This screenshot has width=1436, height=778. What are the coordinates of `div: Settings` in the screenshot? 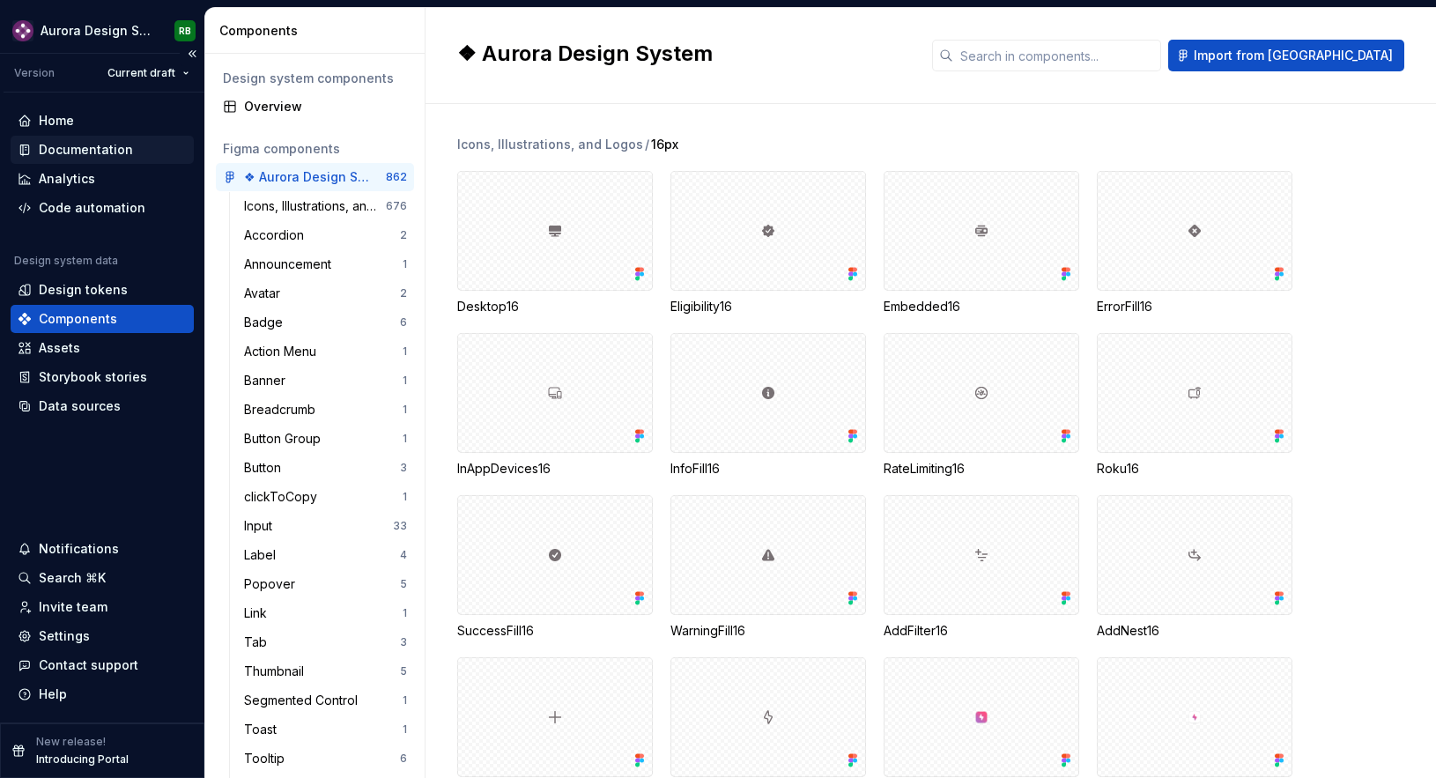 It's located at (64, 636).